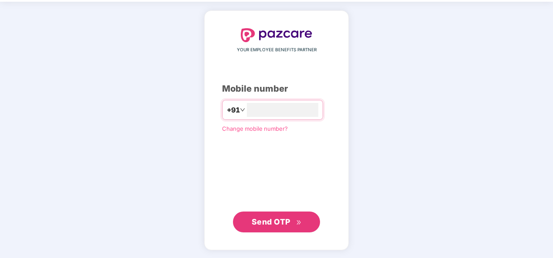  What do you see at coordinates (233, 110) in the screenshot?
I see `span: +91` at bounding box center [233, 110].